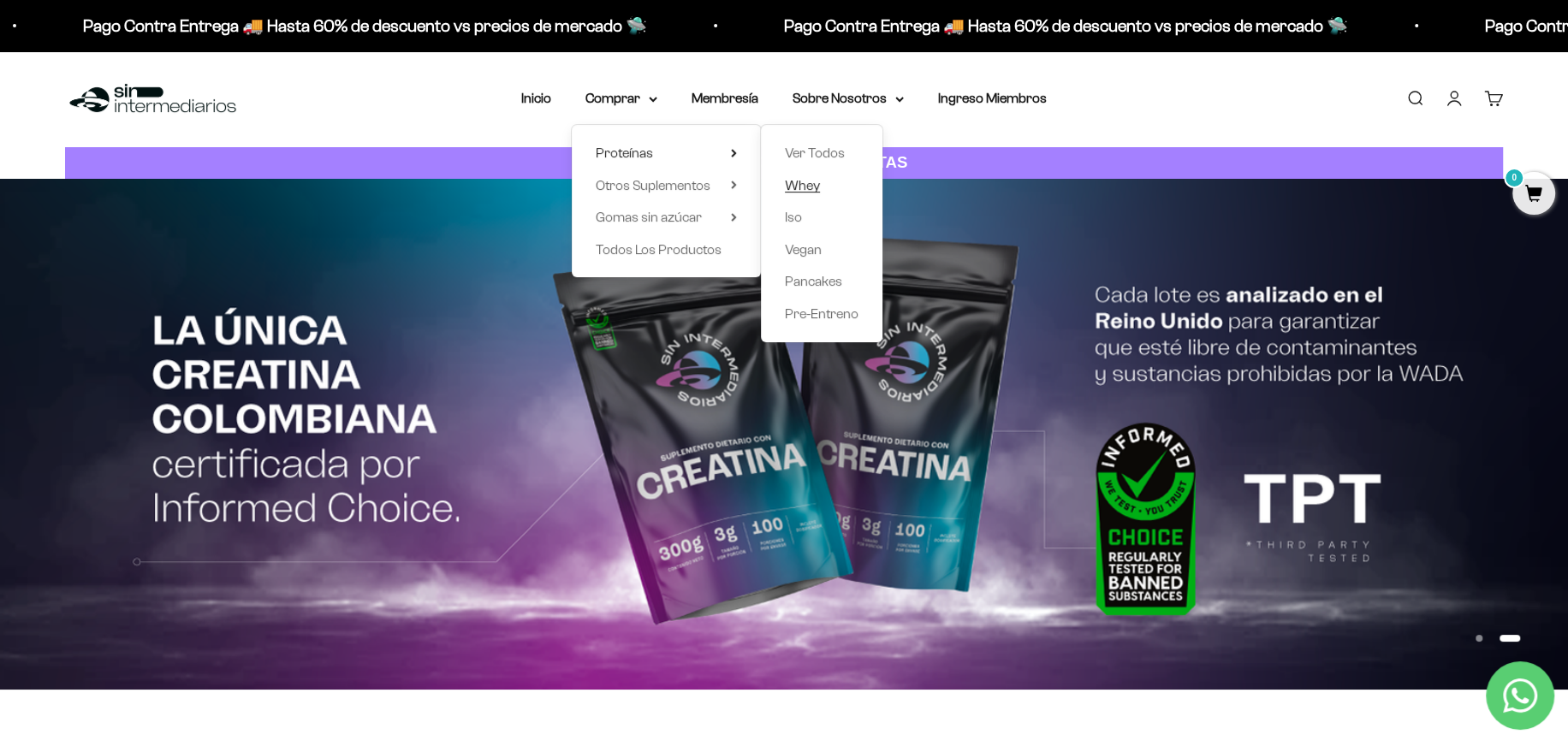 The width and height of the screenshot is (1568, 746). Describe the element at coordinates (1534, 195) in the screenshot. I see `a: 0` at that location.